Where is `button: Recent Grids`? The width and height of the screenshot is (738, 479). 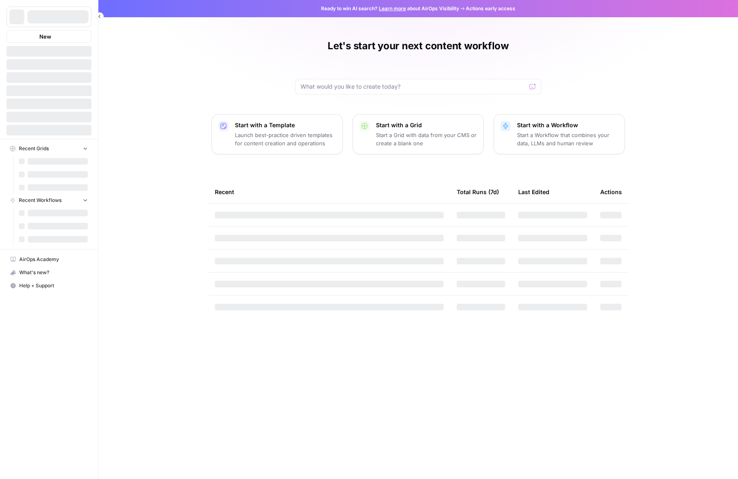
button: Recent Grids is located at coordinates (49, 148).